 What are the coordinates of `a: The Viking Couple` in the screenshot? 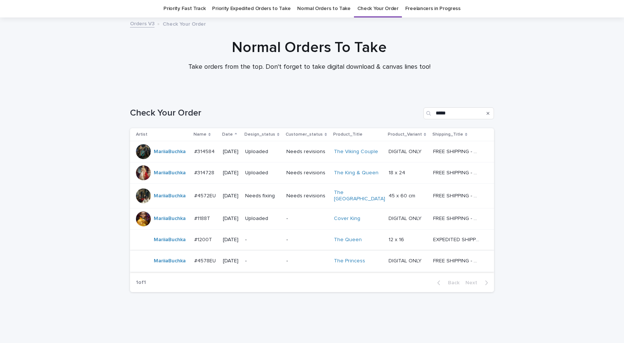 It's located at (356, 152).